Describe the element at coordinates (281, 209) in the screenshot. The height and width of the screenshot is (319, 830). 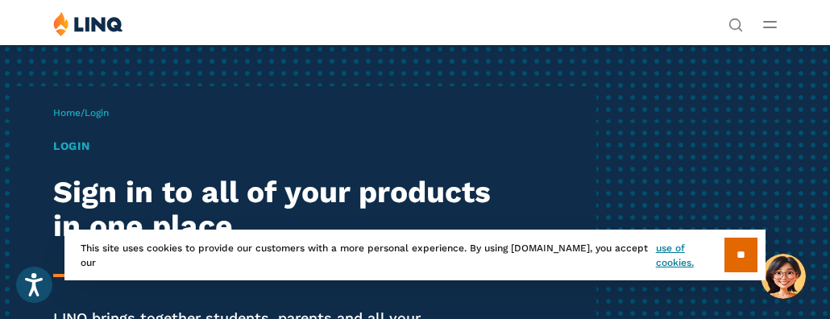
I see `h2: Sign in to all of your products in one place.` at that location.